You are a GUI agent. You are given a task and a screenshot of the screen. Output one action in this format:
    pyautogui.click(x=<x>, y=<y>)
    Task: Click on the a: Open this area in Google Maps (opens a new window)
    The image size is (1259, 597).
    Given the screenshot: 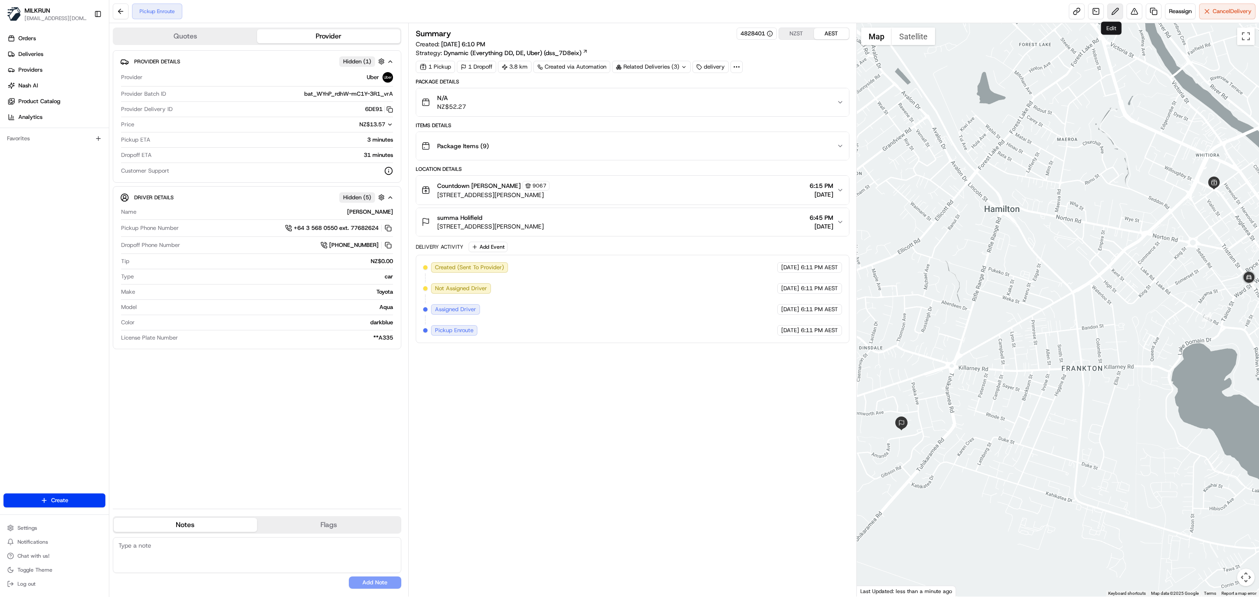 What is the action you would take?
    pyautogui.click(x=874, y=591)
    